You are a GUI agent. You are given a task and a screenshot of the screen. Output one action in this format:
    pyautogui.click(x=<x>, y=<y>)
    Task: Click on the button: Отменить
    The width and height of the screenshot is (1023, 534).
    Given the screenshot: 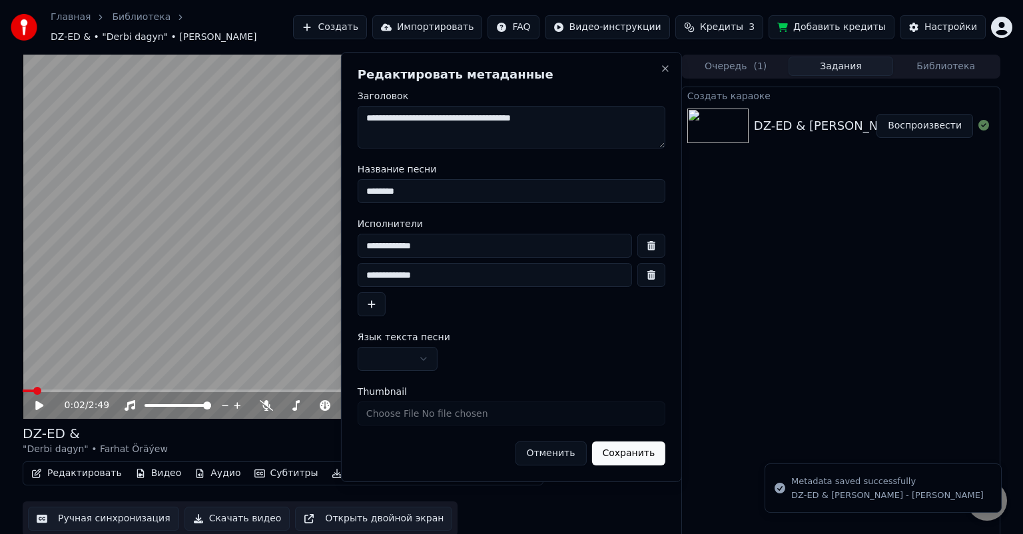 What is the action you would take?
    pyautogui.click(x=550, y=454)
    